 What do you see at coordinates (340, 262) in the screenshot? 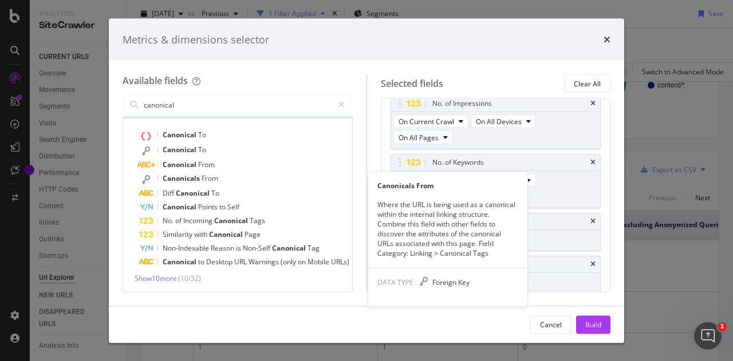
I see `span: URLs)` at bounding box center [340, 262].